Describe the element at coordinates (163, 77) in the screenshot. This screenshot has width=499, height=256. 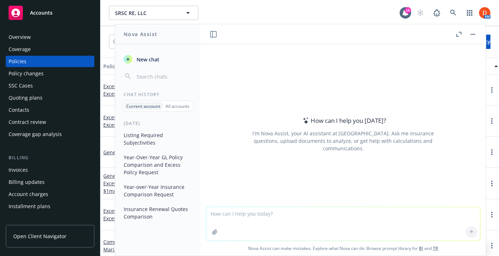
I see `input: Search chats` at that location.